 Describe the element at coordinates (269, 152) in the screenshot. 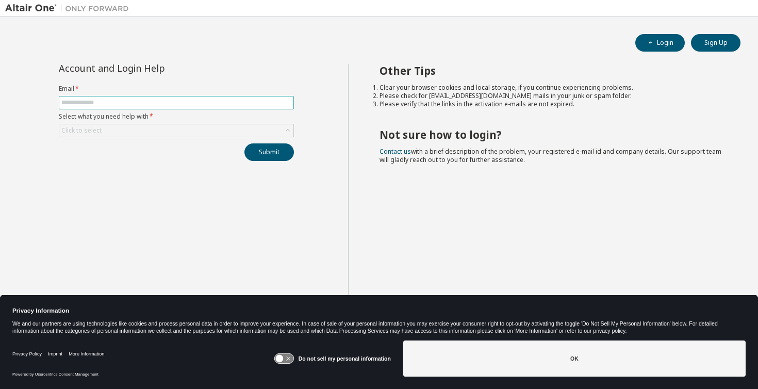

I see `button: Submit` at that location.